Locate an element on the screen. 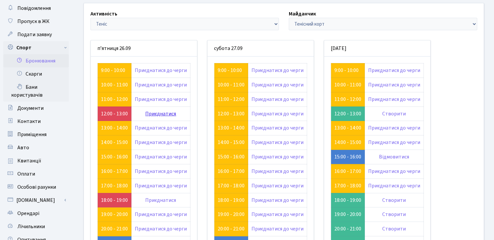 This screenshot has width=494, height=240. span: Орендарі is located at coordinates (28, 213).